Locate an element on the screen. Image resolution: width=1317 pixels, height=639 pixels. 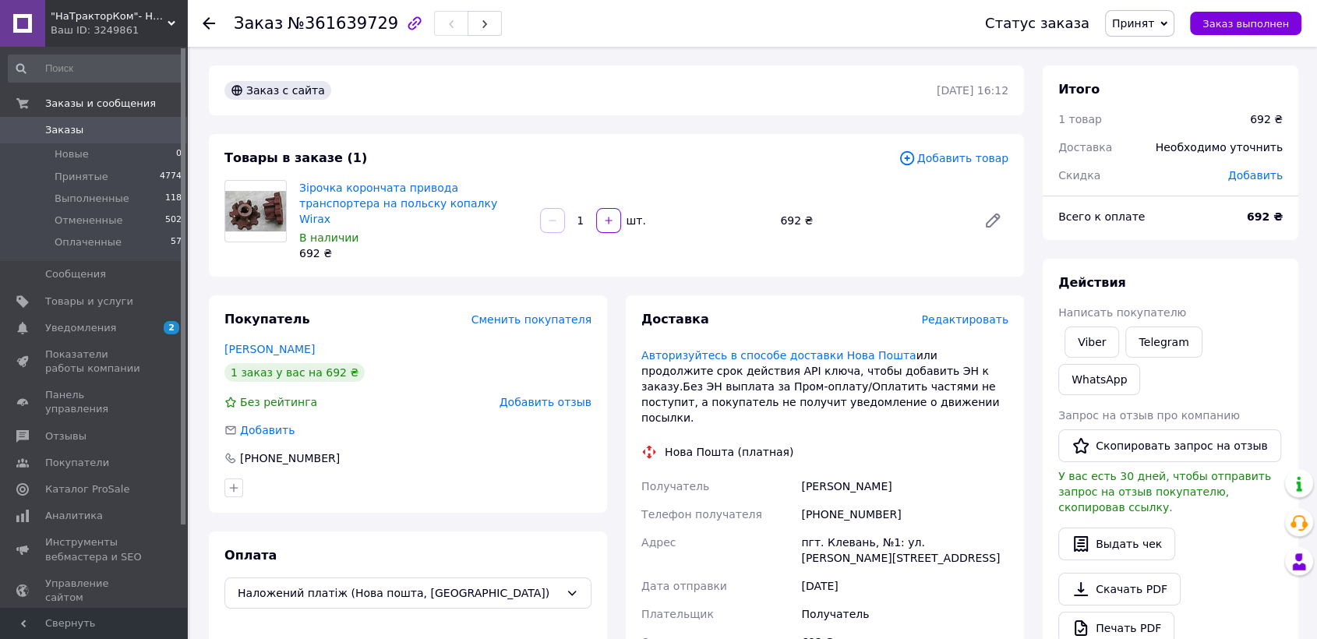
div: Вернуться назад is located at coordinates (209, 23).